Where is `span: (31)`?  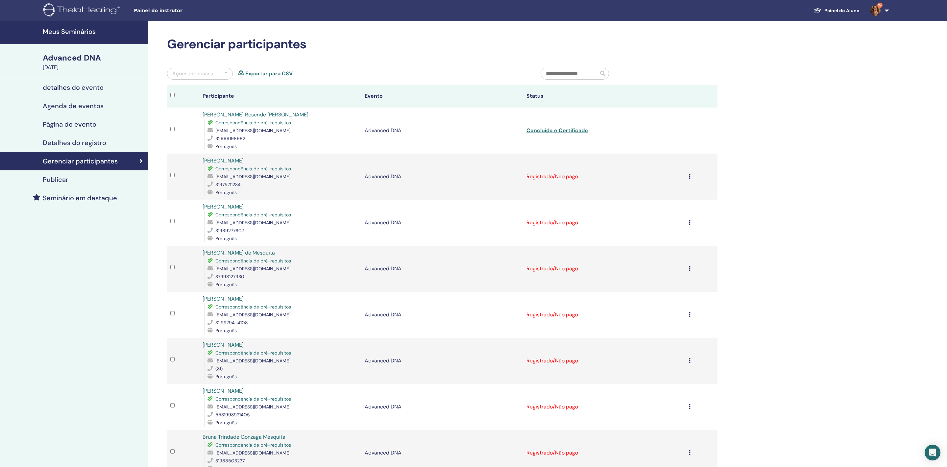
span: (31) is located at coordinates (219, 369).